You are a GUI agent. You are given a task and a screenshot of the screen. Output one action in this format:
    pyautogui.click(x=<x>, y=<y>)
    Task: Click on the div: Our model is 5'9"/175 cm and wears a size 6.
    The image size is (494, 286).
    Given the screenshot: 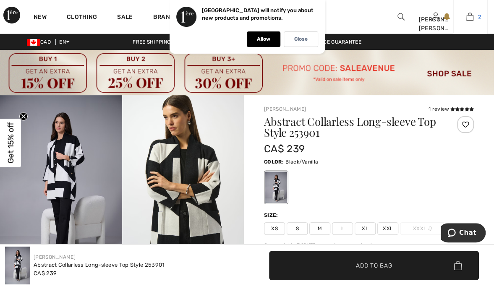 What is the action you would take?
    pyautogui.click(x=369, y=245)
    